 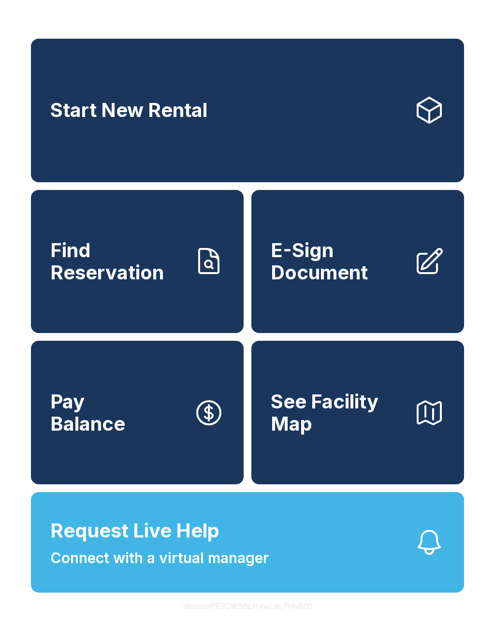 What do you see at coordinates (247, 606) in the screenshot?
I see `button: VersionPE2CWShLHxwLdo7nhiB05` at bounding box center [247, 606].